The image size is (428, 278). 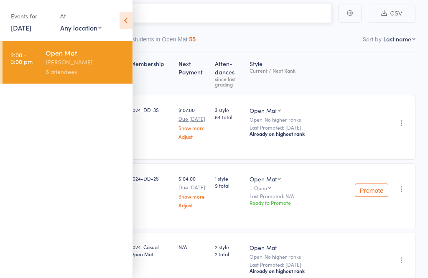 I want to click on div: 2024-DD-2S, so click(x=151, y=178).